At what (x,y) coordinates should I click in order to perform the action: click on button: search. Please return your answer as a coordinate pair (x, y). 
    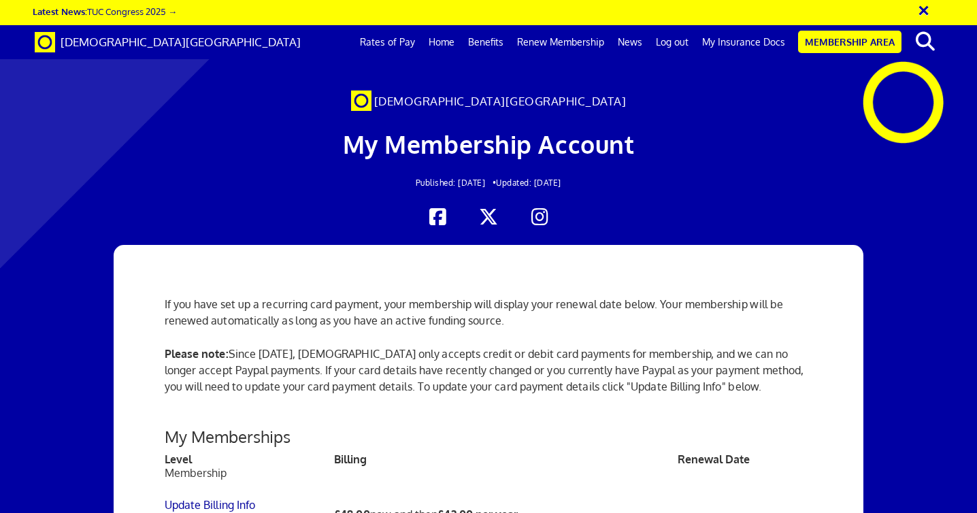
    Looking at the image, I should click on (925, 42).